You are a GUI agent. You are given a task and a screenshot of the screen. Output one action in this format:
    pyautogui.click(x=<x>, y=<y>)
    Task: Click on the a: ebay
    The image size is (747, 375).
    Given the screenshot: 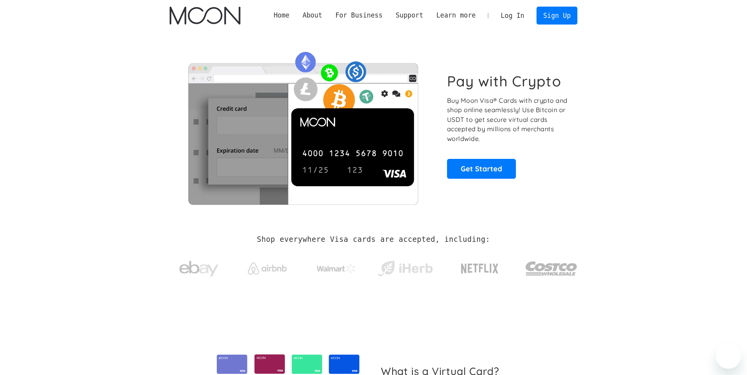 What is the action you would take?
    pyautogui.click(x=198, y=267)
    